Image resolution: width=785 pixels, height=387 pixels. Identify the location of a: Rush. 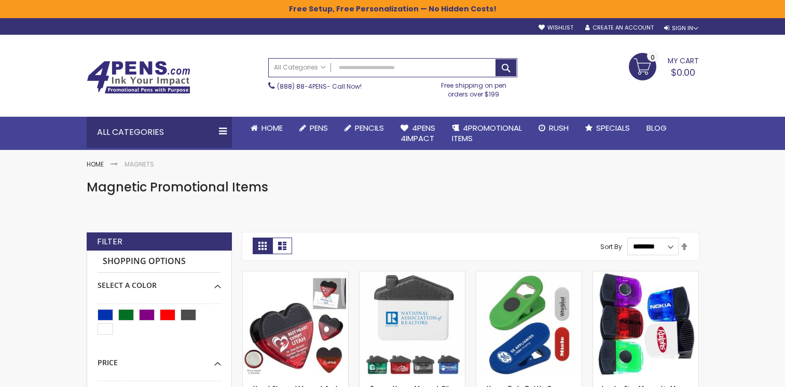
(554, 128).